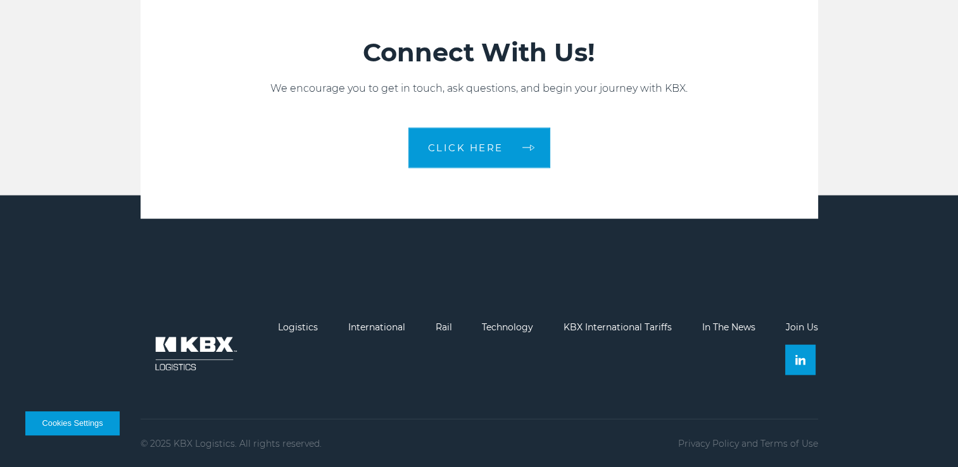 The image size is (958, 467). I want to click on a: KBX International Tariffs, so click(617, 327).